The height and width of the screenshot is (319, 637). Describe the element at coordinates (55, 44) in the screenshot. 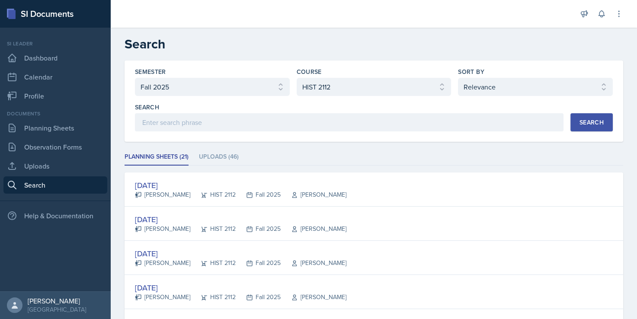

I see `div: Si leader` at that location.